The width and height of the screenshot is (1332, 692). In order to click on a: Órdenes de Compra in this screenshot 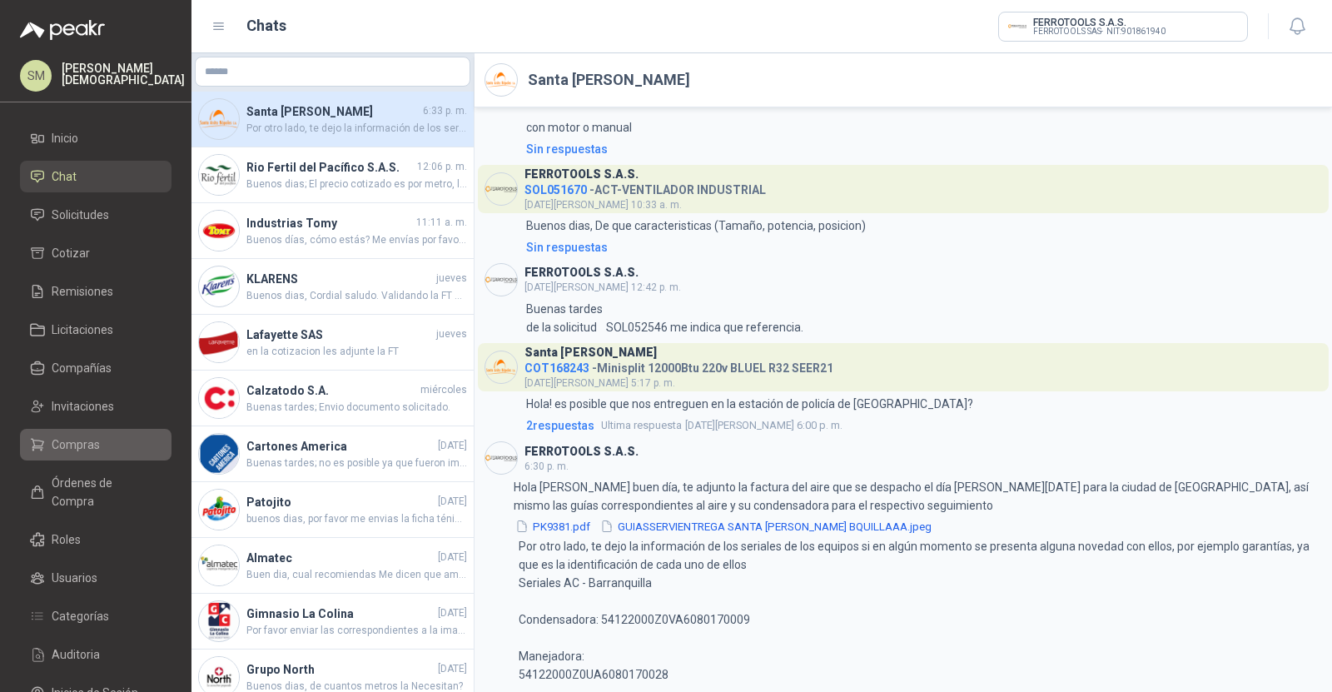, I will do `click(96, 492)`.